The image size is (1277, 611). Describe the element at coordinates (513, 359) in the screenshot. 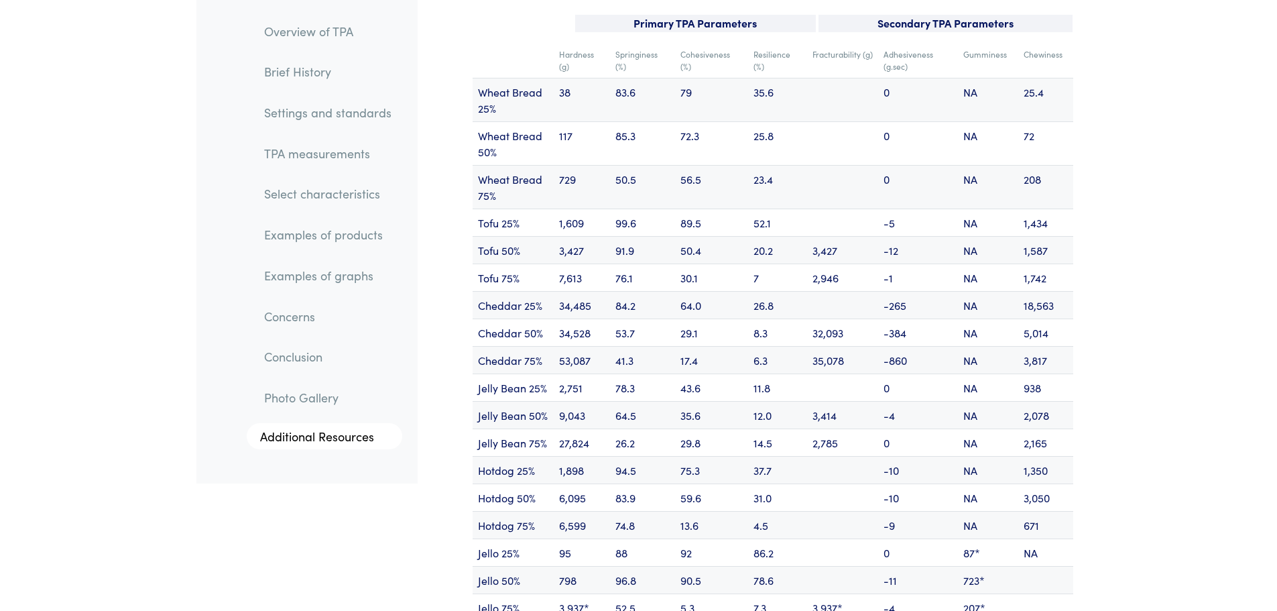

I see `td: Cheddar 75%` at that location.